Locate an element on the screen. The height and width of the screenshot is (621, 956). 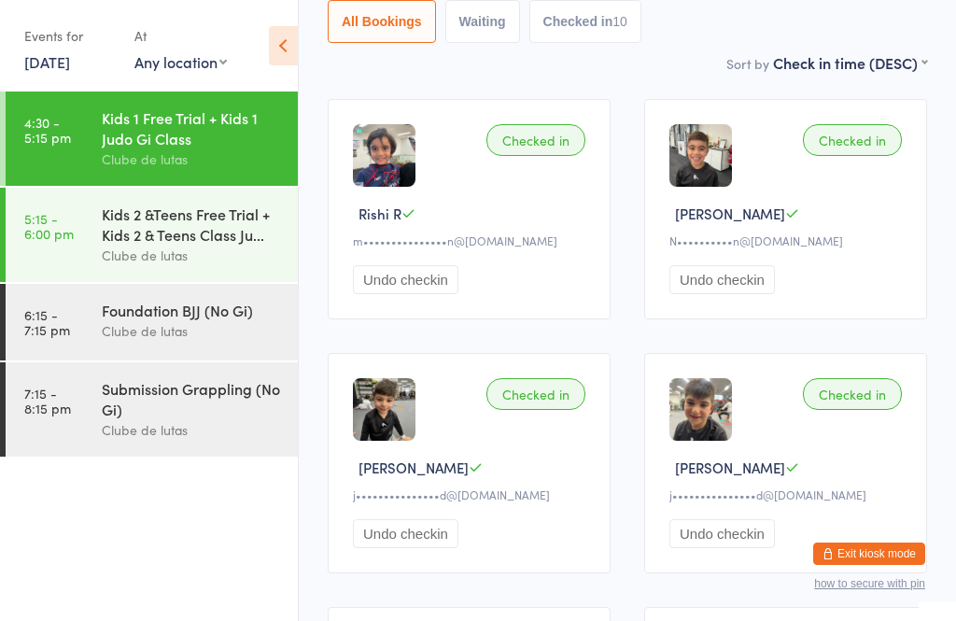
img: image1723705574.png is located at coordinates (700, 409).